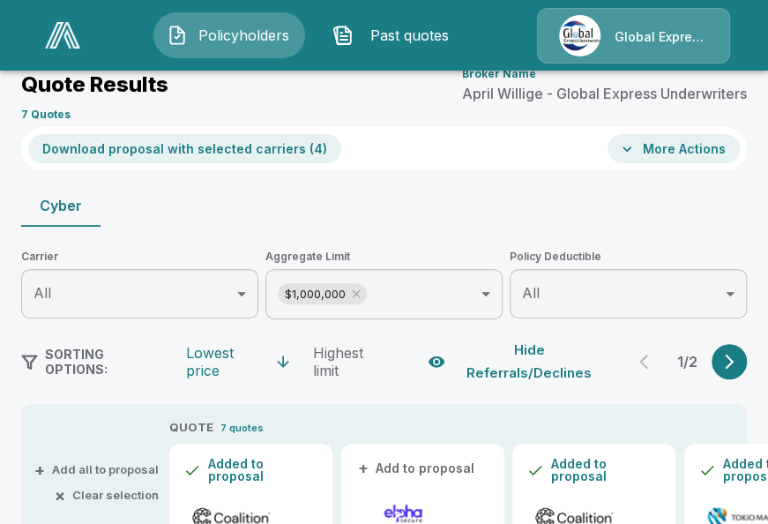 Image resolution: width=768 pixels, height=524 pixels. I want to click on a: Policyholders IconPolicyholders, so click(229, 35).